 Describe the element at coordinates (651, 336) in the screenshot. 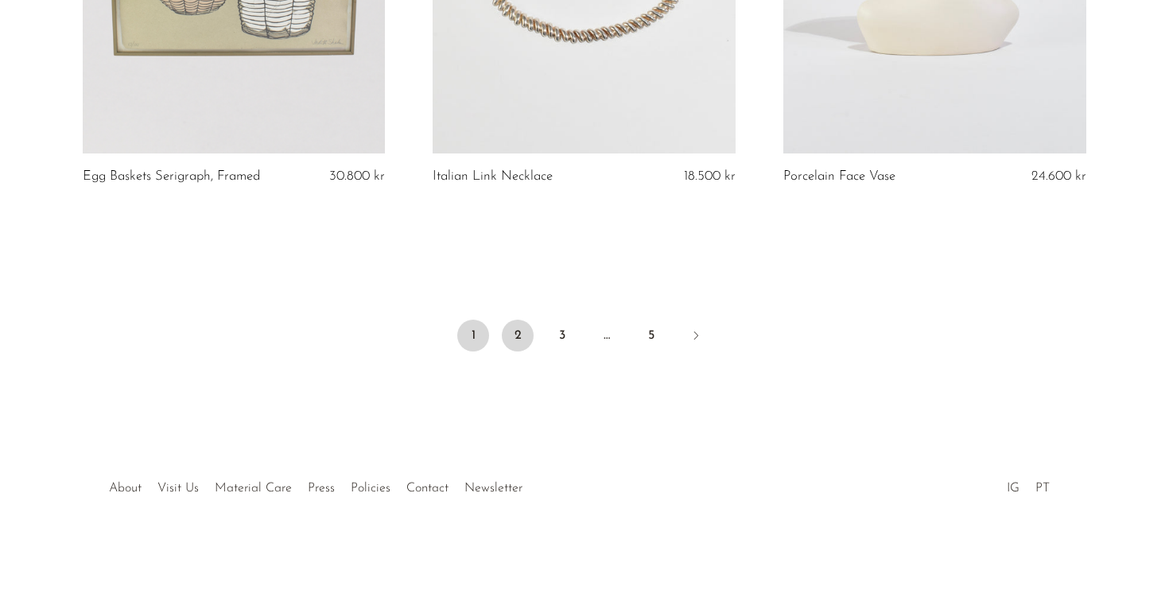

I see `a: 5` at that location.